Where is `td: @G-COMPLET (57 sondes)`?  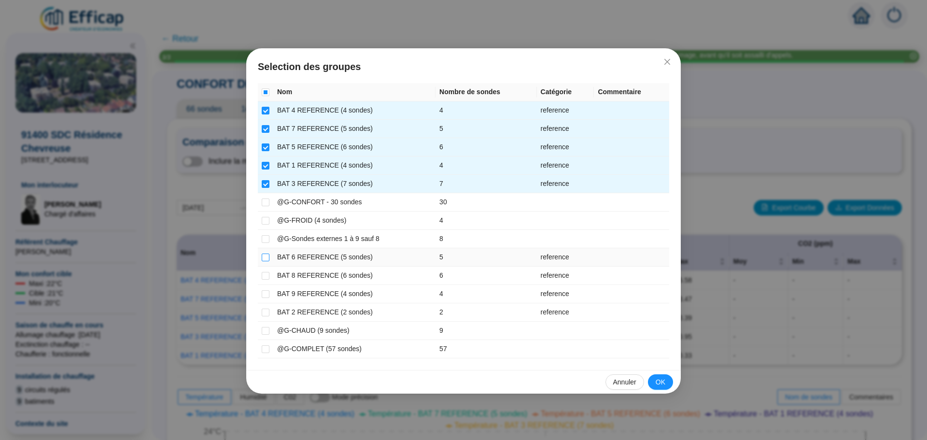 td: @G-COMPLET (57 sondes) is located at coordinates (354, 349).